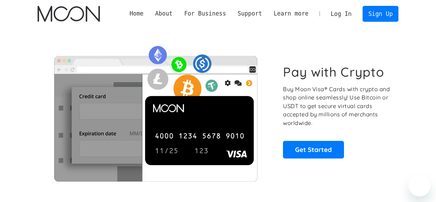 The width and height of the screenshot is (436, 202). What do you see at coordinates (137, 13) in the screenshot?
I see `a: Home` at bounding box center [137, 13].